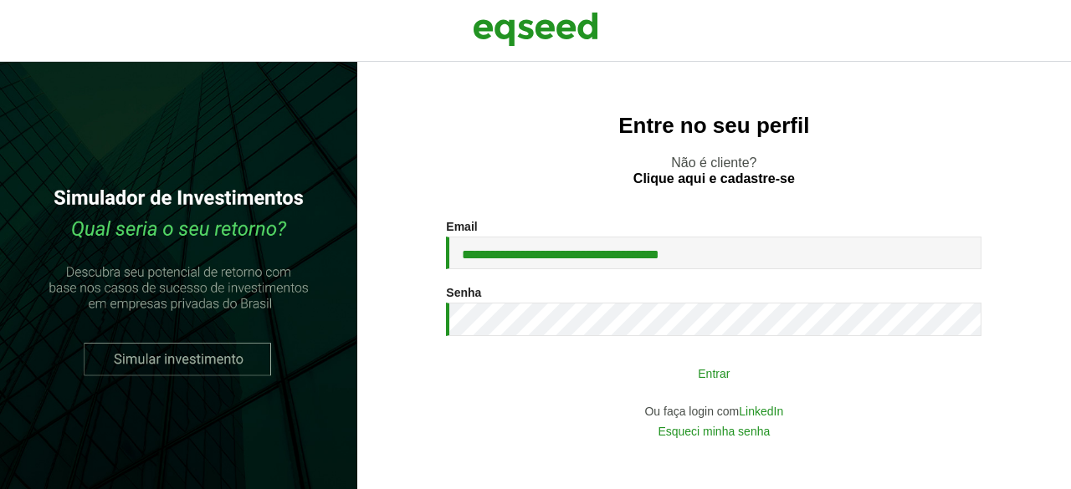 This screenshot has width=1071, height=489. I want to click on div: Ou faça login com, so click(714, 412).